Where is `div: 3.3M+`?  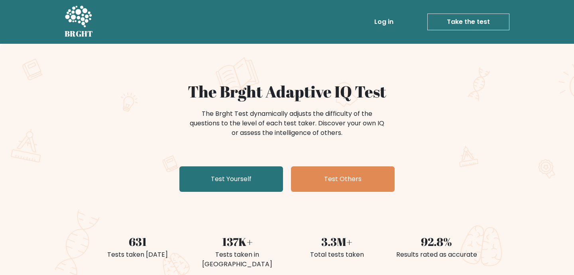 div: 3.3M+ is located at coordinates (337, 242).